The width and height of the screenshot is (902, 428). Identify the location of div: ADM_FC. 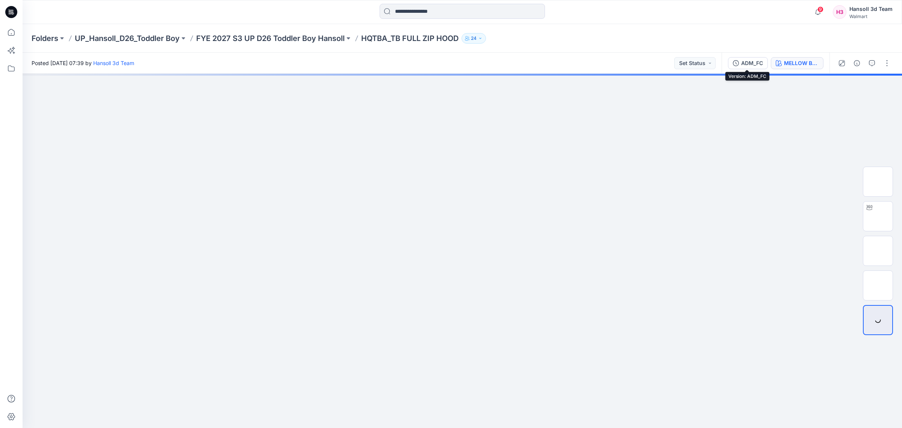
(752, 63).